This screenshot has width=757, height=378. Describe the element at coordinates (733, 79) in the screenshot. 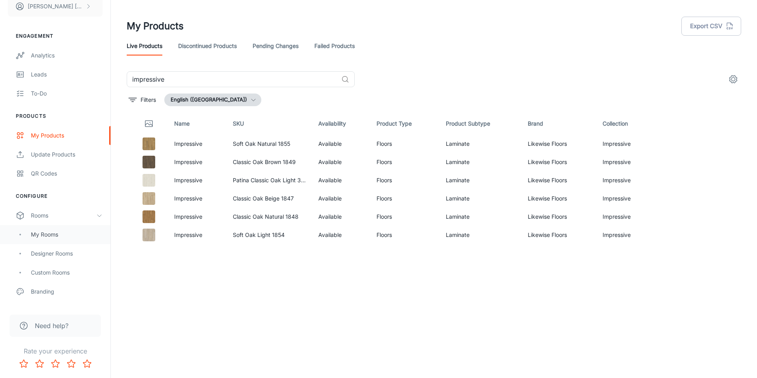

I see `button: settings` at that location.